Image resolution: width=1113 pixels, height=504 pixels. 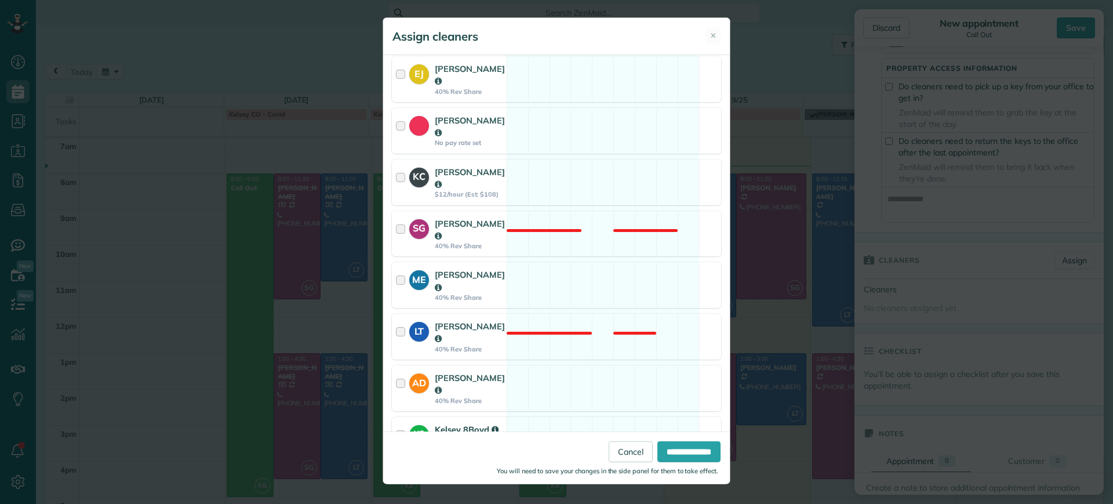 I want to click on strong: ME, so click(x=419, y=278).